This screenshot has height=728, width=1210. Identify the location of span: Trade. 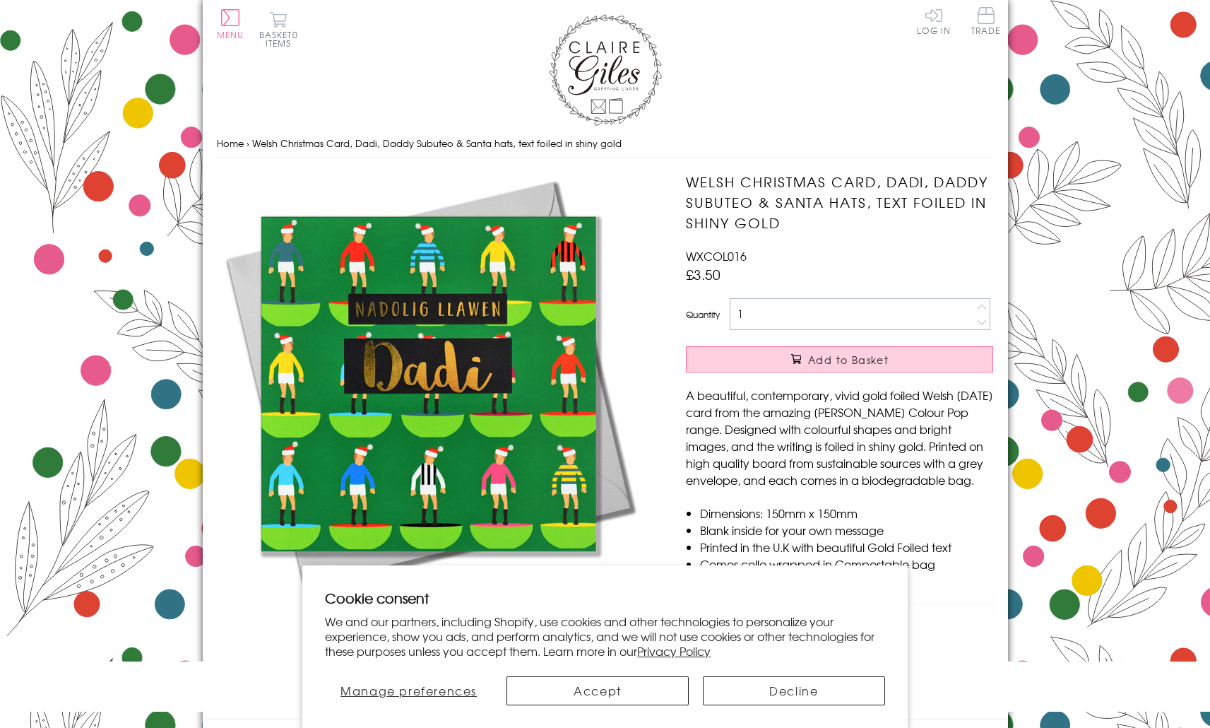
(986, 20).